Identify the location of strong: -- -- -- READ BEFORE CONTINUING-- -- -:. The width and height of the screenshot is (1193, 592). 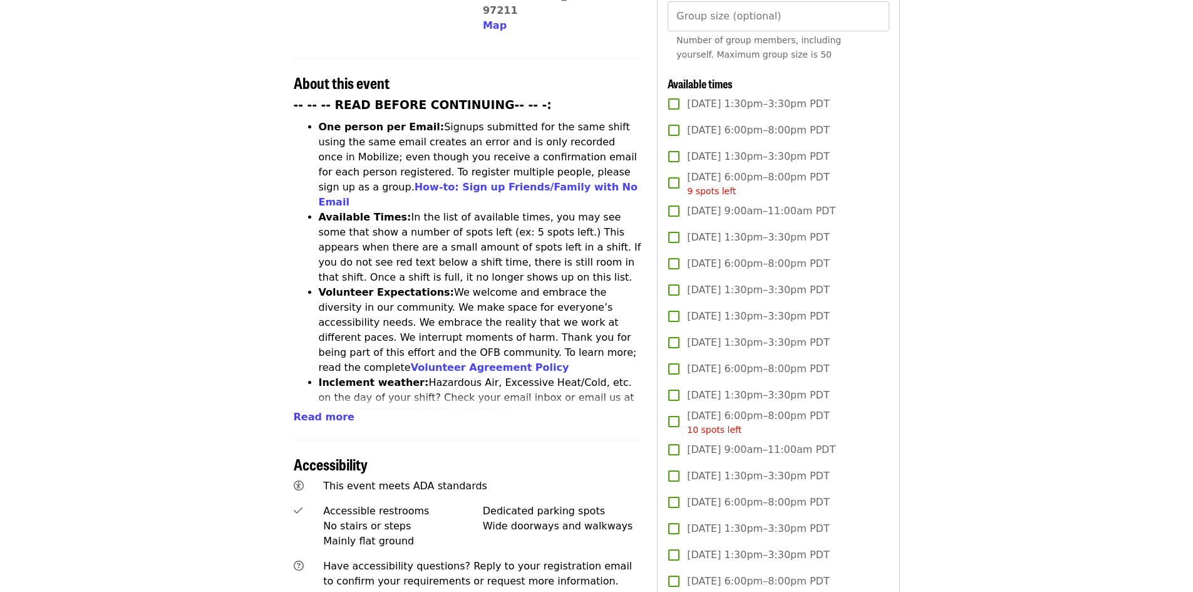
(423, 105).